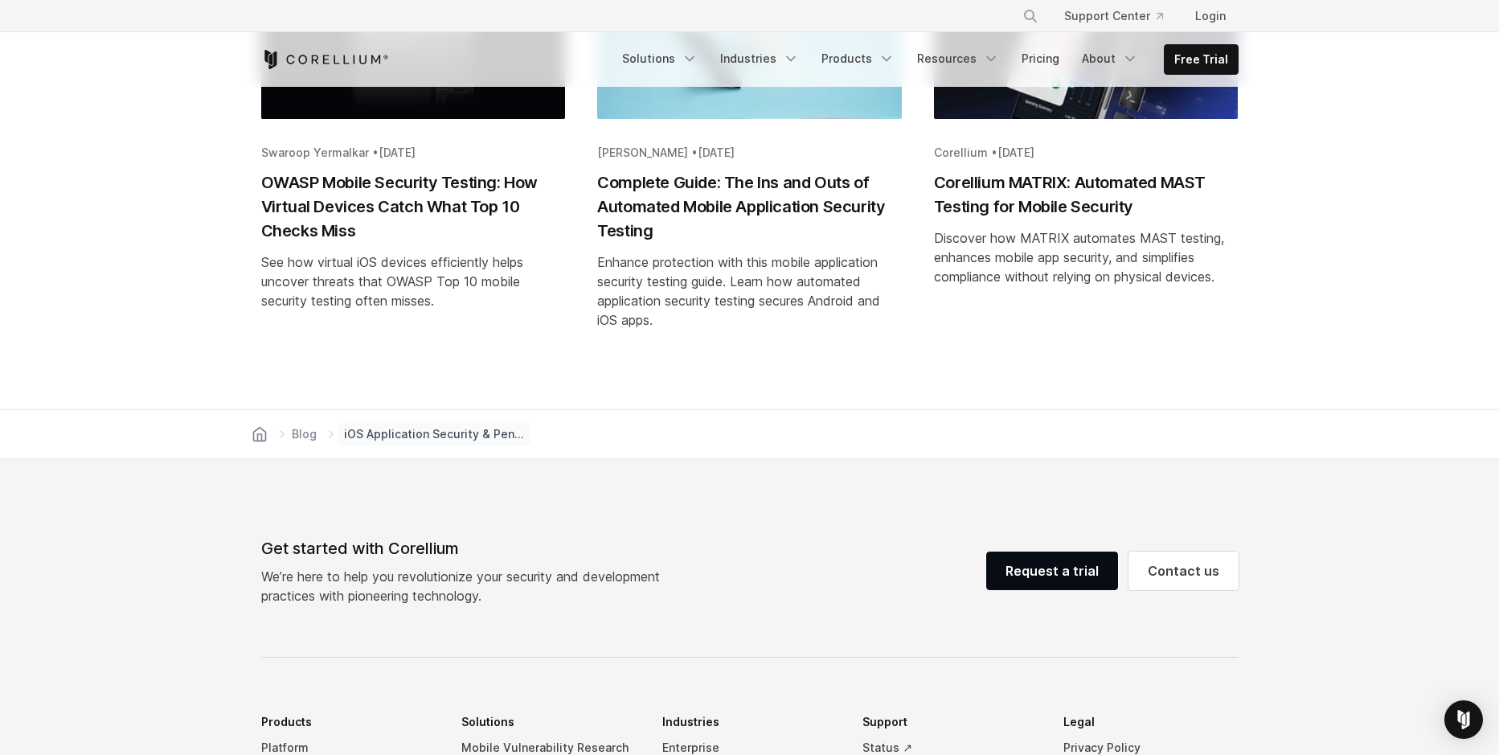 This screenshot has width=1499, height=755. What do you see at coordinates (413, 281) in the screenshot?
I see `div: See how virtual iOS devices efficiently helps uncover threats that OWASP Top 10 mobile security t...` at bounding box center [413, 281].